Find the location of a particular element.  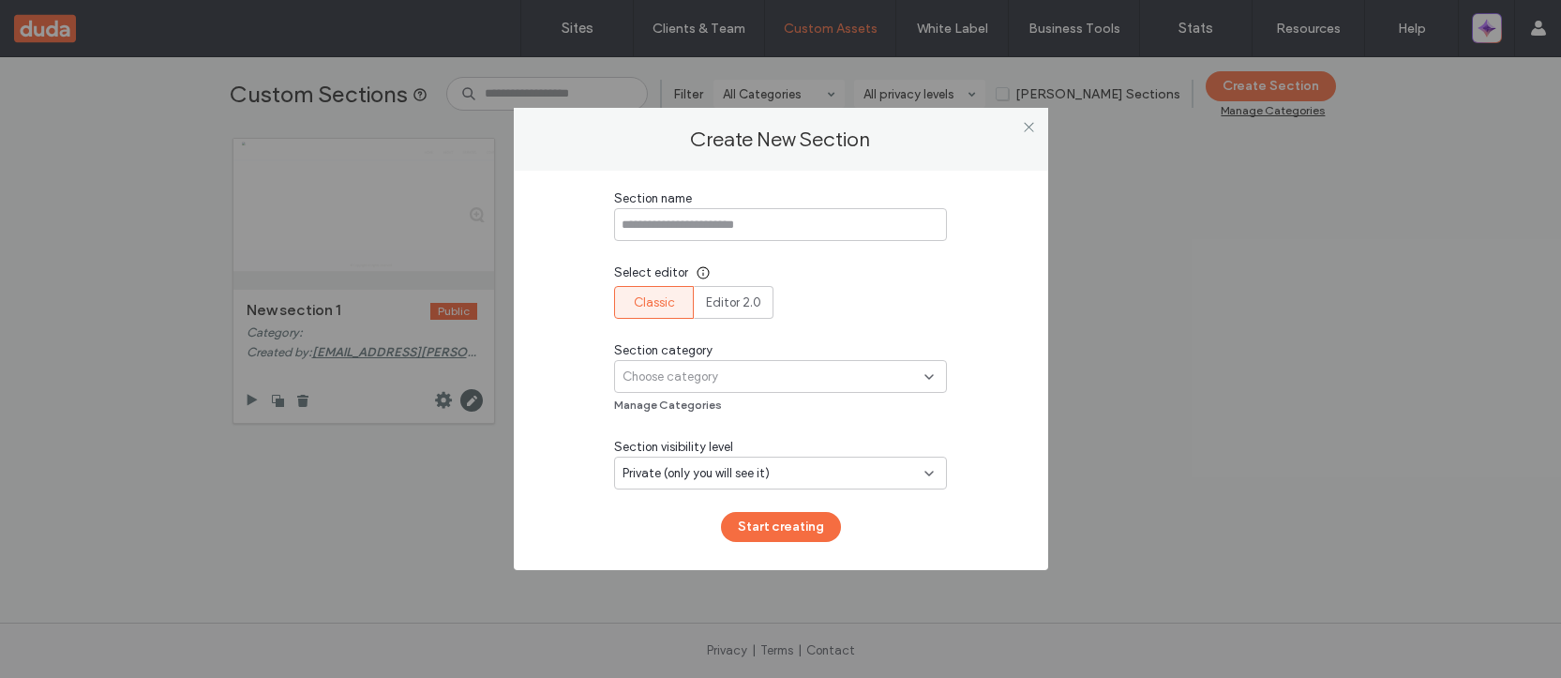

span: Section visibility level is located at coordinates (673, 447).